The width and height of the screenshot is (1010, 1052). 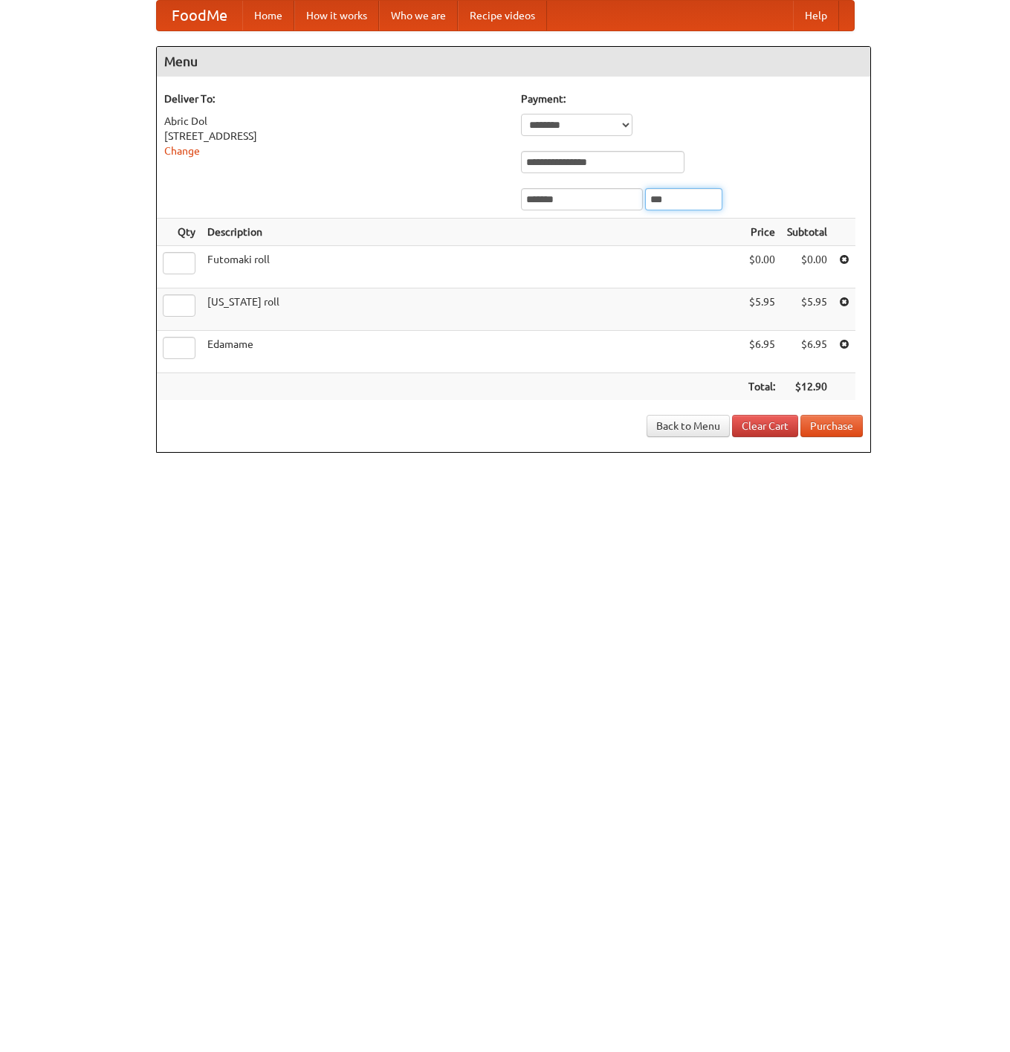 What do you see at coordinates (199, 16) in the screenshot?
I see `a: FoodMe` at bounding box center [199, 16].